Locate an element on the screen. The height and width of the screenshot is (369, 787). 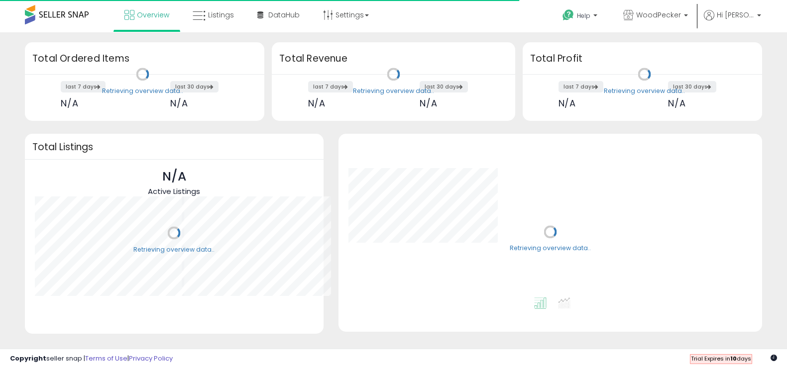
strong: Copyright is located at coordinates (28, 358).